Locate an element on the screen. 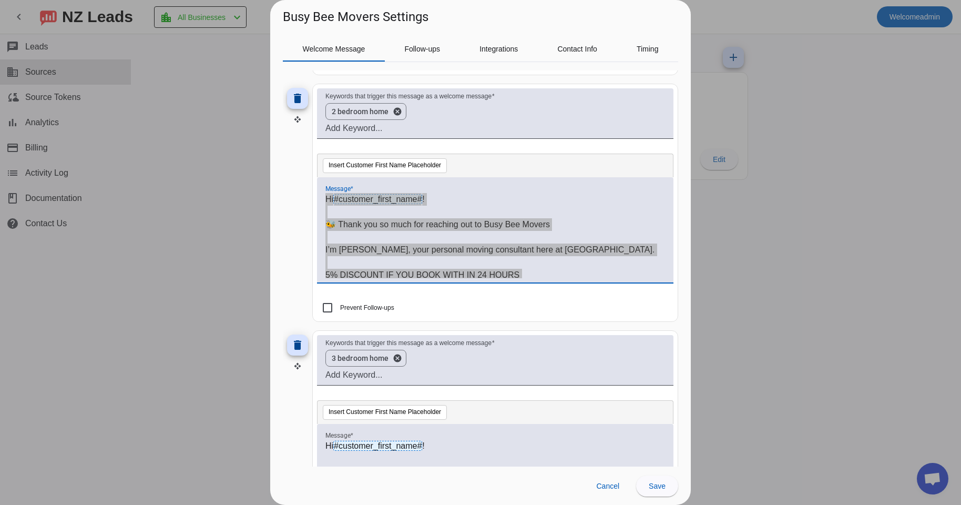 The height and width of the screenshot is (505, 961). span: Integrations is located at coordinates (499, 49).